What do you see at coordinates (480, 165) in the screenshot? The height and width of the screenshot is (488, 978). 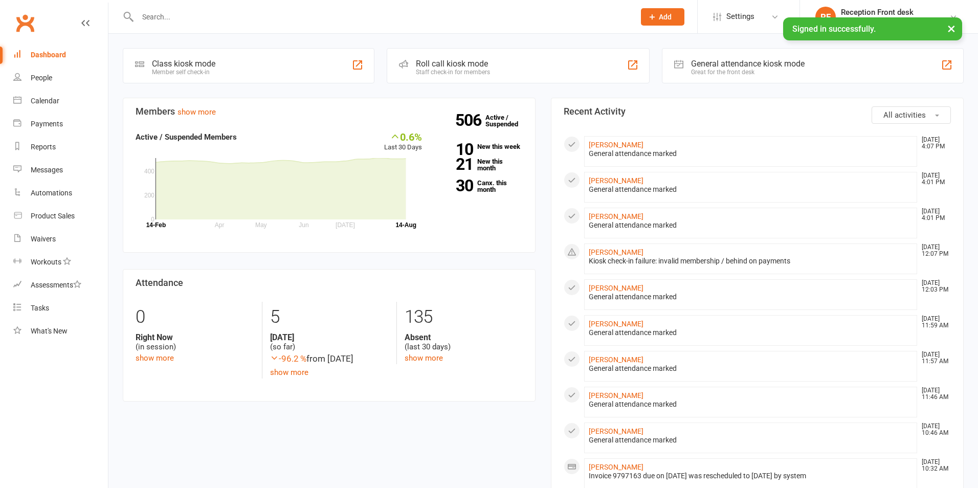 I see `a: 21New this month` at bounding box center [480, 165].